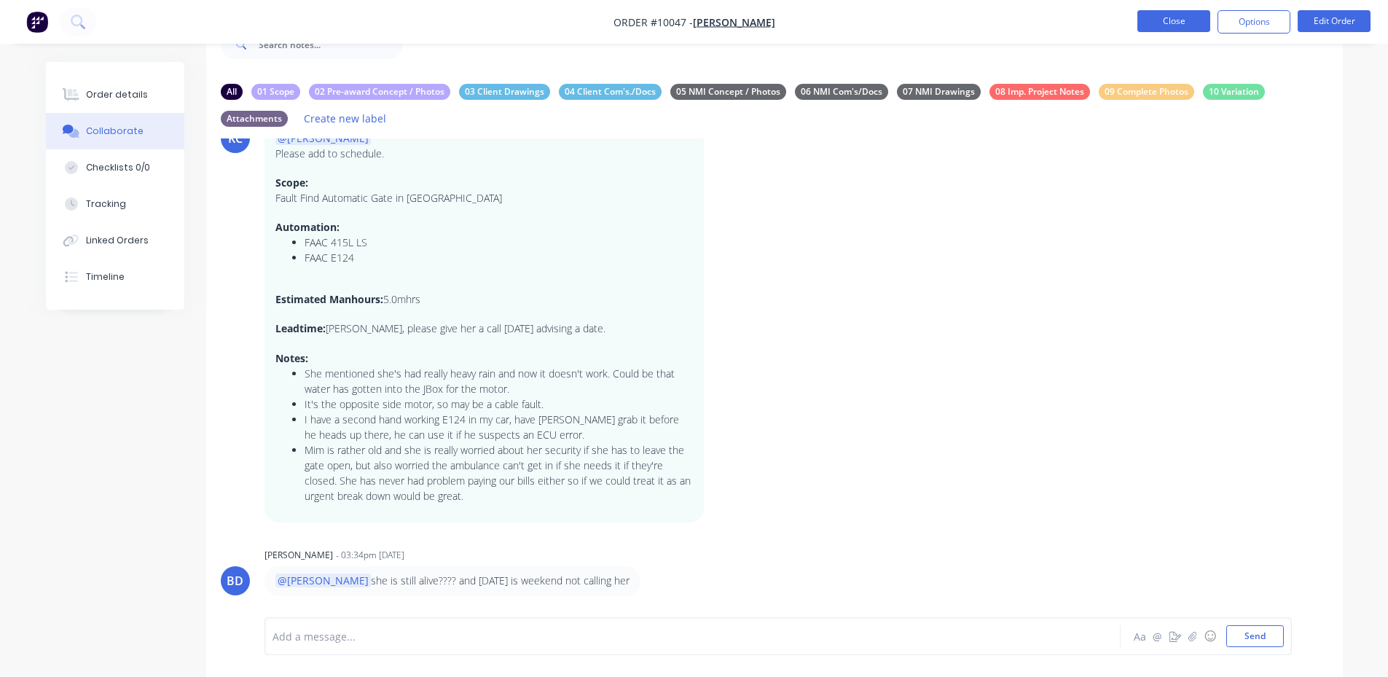 This screenshot has height=677, width=1388. What do you see at coordinates (499, 257) in the screenshot?
I see `li: FAAC E124` at bounding box center [499, 257].